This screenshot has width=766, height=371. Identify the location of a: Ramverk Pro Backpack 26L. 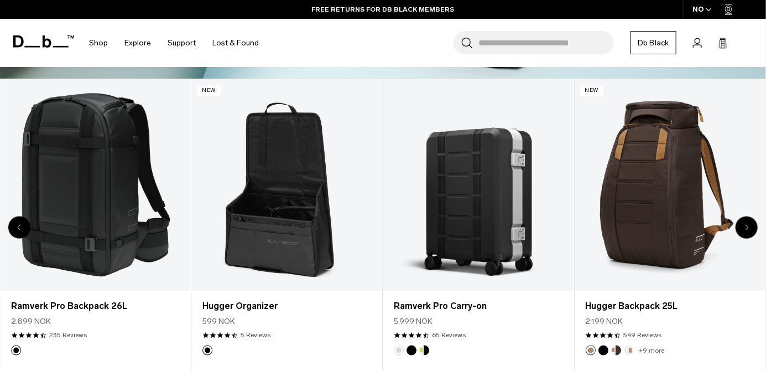
(95, 306).